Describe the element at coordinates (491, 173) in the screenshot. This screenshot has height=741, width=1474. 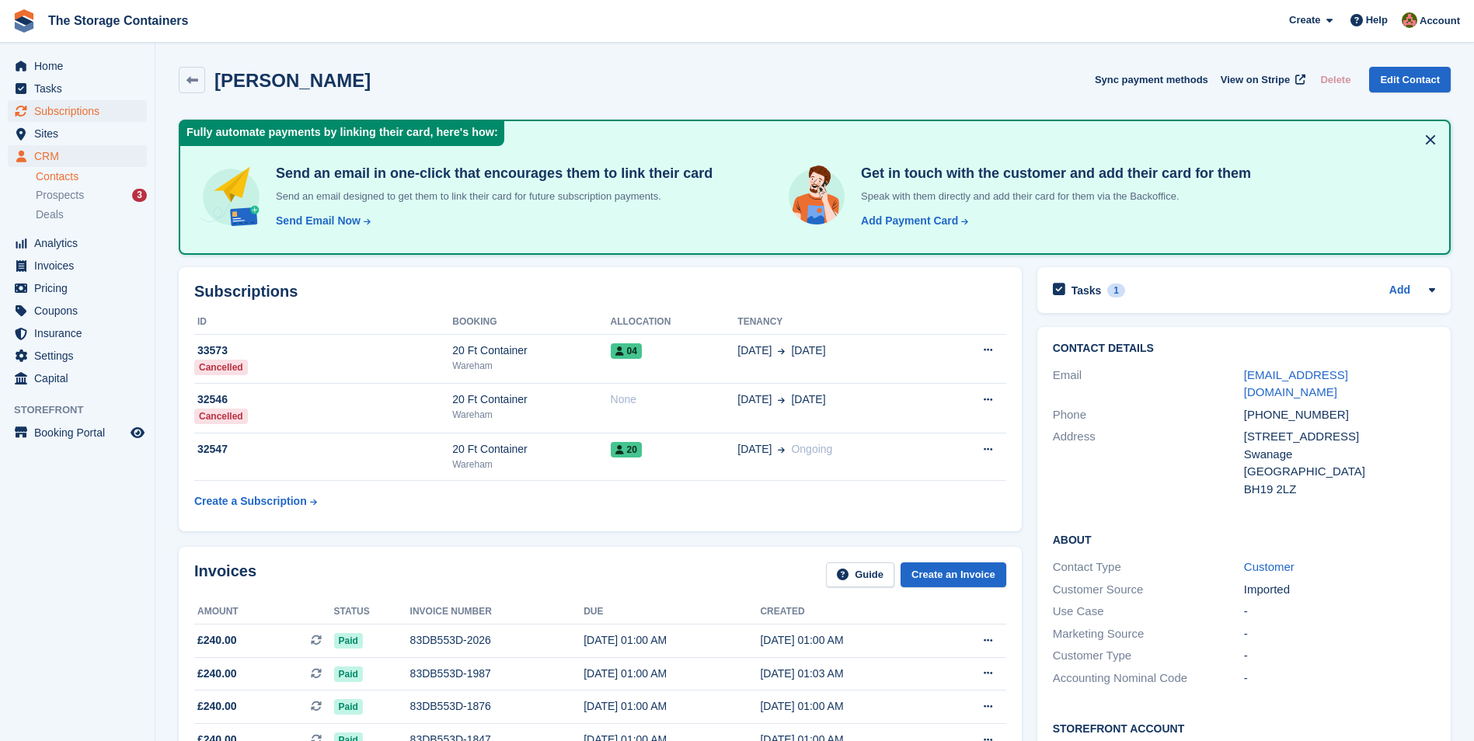
I see `h4: Send an email in one-click that encourages them to link their card` at that location.